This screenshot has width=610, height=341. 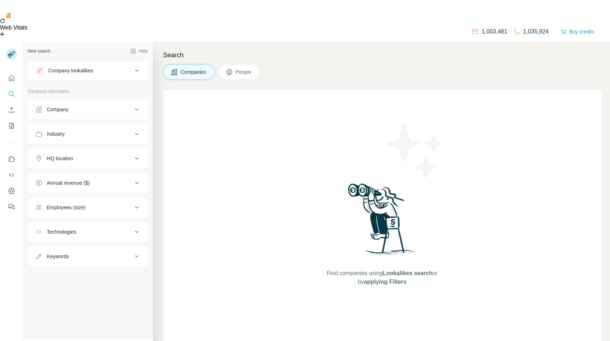 I want to click on button: Quick start, so click(x=12, y=78).